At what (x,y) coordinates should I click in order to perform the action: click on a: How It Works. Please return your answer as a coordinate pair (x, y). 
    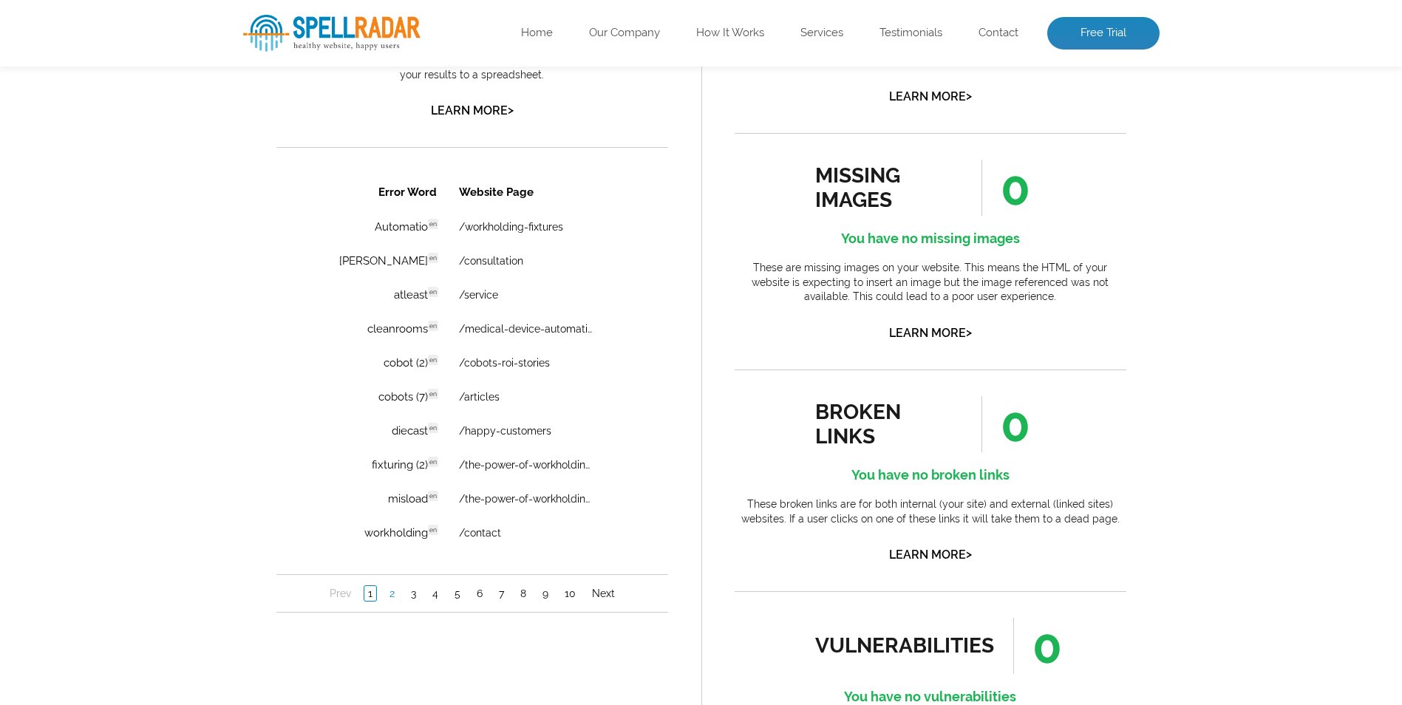
    Looking at the image, I should click on (730, 33).